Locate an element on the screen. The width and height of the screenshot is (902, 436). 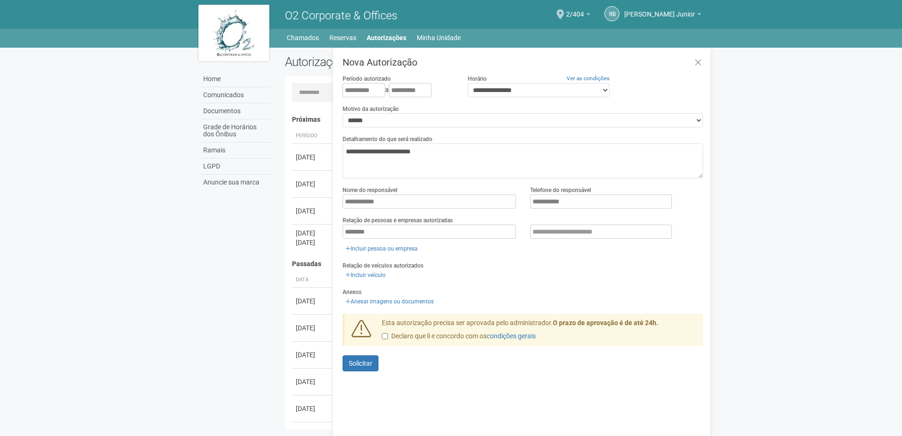
span: 2/404 is located at coordinates (575, 9).